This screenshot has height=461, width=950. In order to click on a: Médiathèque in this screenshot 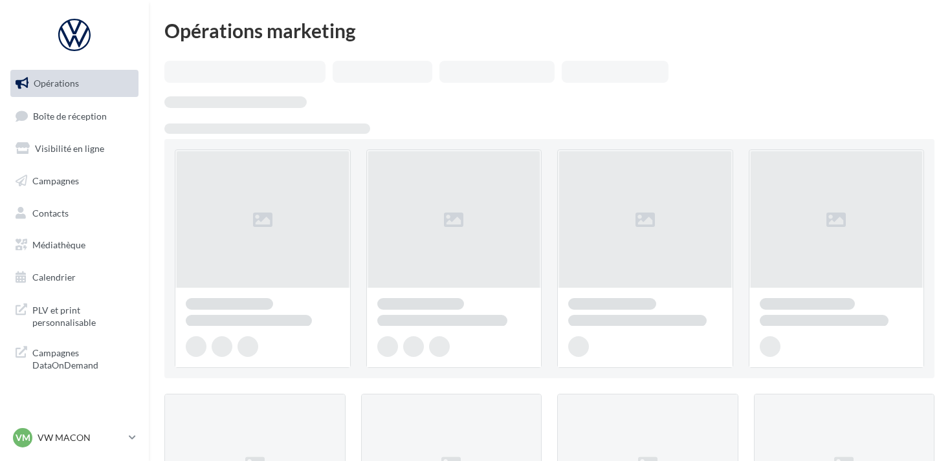, I will do `click(74, 245)`.